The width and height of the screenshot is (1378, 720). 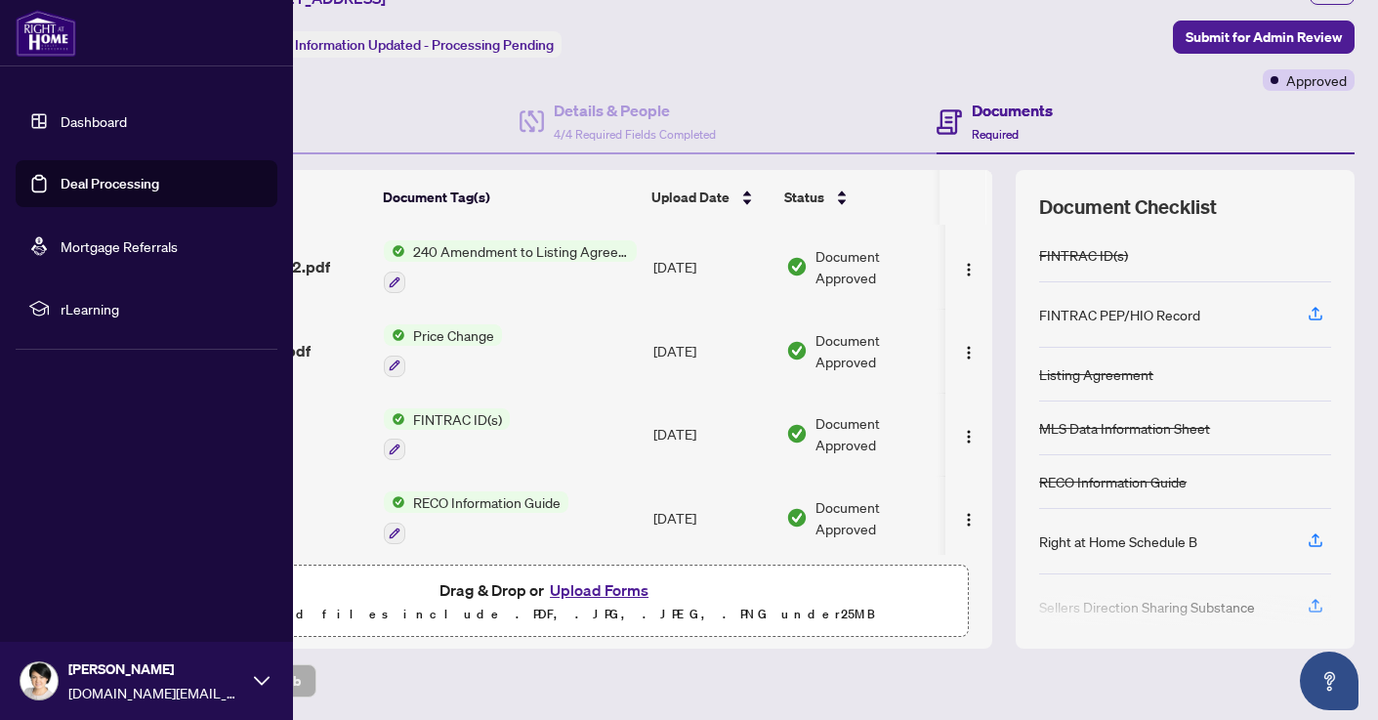 What do you see at coordinates (1083, 255) in the screenshot?
I see `div: FINTRAC ID(s)` at bounding box center [1083, 255].